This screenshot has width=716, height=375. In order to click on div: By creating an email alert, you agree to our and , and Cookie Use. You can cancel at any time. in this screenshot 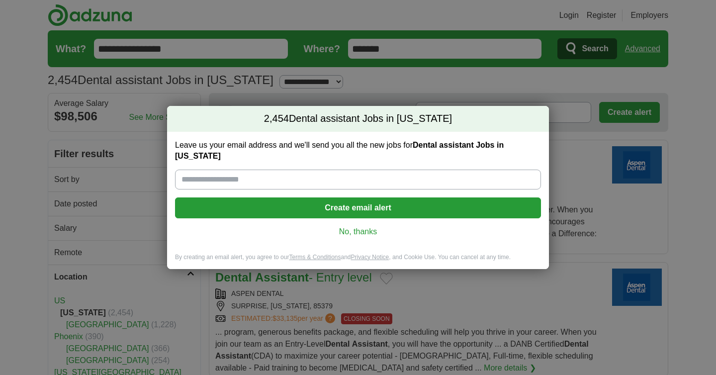, I will do `click(358, 261)`.